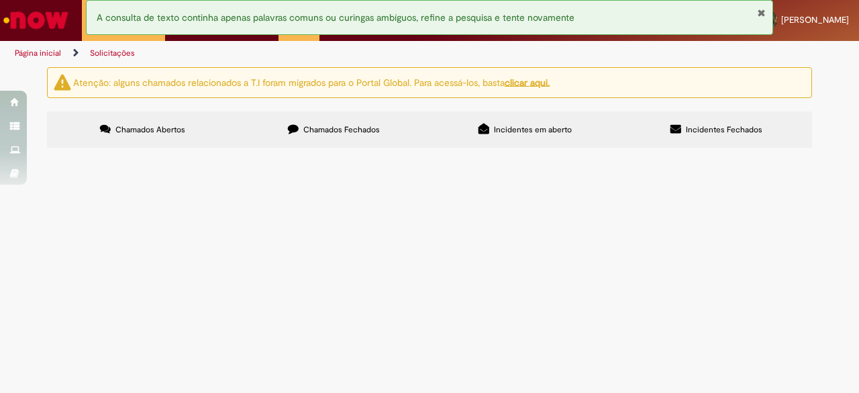  I want to click on button: Fechar Notificação, so click(761, 13).